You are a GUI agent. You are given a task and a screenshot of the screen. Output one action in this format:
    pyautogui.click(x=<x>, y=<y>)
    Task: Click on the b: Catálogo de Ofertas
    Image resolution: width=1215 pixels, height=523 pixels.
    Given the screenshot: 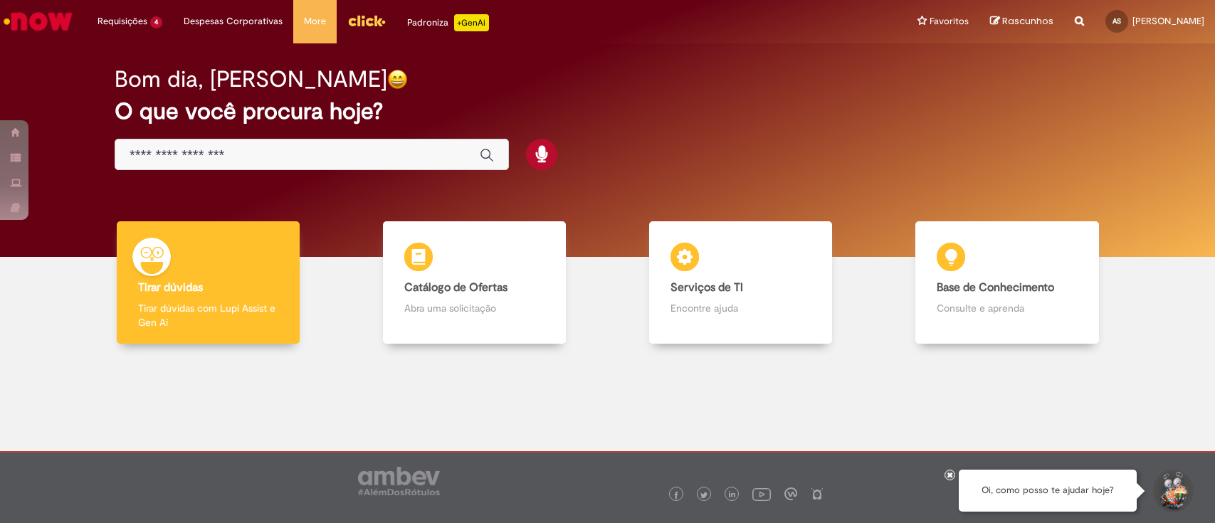 What is the action you would take?
    pyautogui.click(x=455, y=288)
    